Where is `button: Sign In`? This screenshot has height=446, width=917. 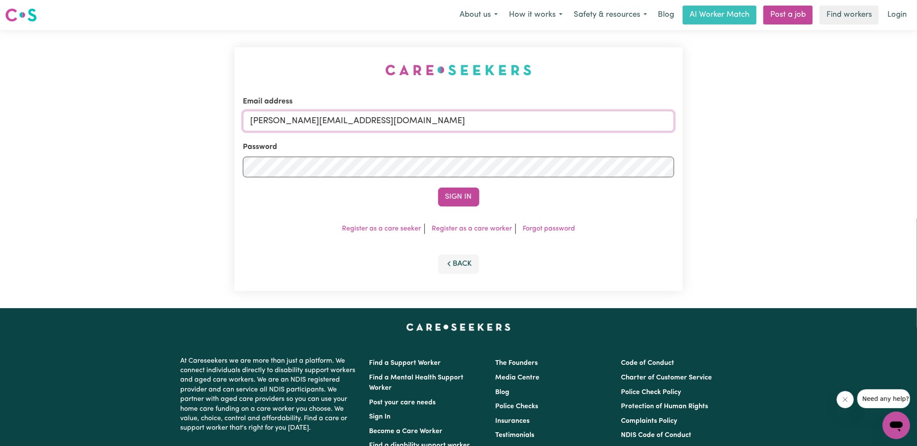
button: Sign In is located at coordinates (459, 197).